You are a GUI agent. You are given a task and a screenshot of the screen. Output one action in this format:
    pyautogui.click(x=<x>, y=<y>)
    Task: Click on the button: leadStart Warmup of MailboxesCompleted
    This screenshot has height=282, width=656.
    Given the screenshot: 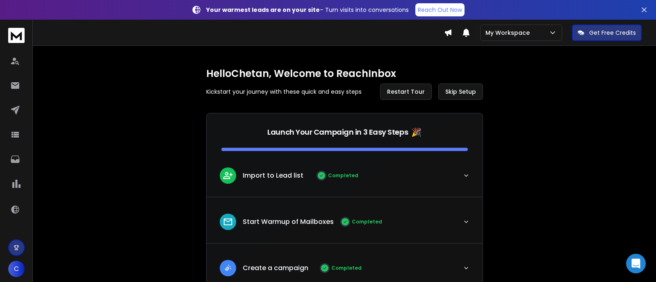 What is the action you would take?
    pyautogui.click(x=344, y=225)
    